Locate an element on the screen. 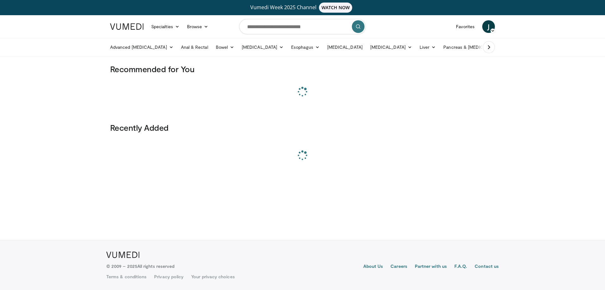  h3: Recommended for You is located at coordinates (302, 69).